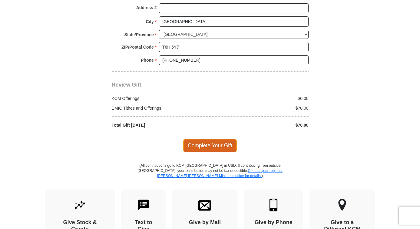  I want to click on strong: ZIP/Postal Code, so click(138, 47).